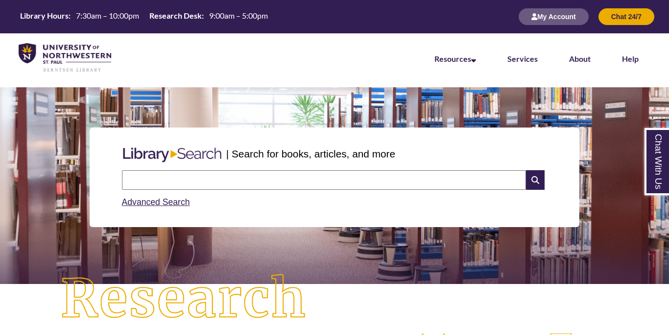  I want to click on a: Resources, so click(455, 58).